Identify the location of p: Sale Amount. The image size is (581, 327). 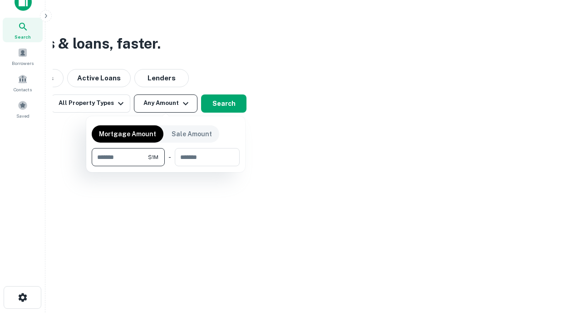
(191, 134).